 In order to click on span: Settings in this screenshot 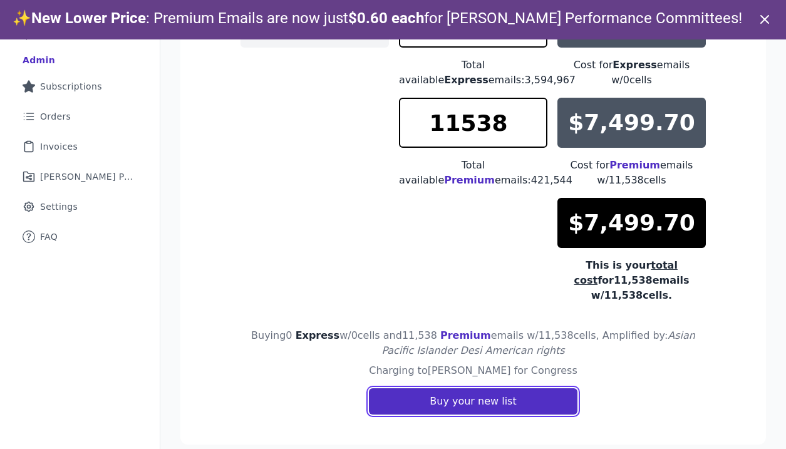, I will do `click(59, 207)`.